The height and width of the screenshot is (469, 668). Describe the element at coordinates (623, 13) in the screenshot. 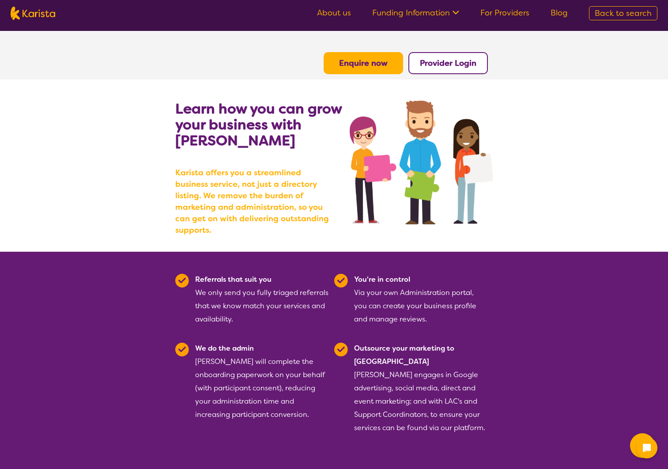

I see `span: Back to search` at that location.